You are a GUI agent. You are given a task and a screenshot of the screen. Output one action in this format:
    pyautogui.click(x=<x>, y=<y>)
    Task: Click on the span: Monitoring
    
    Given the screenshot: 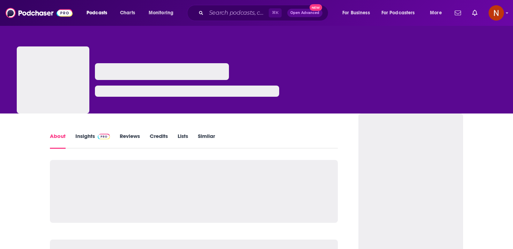 What is the action you would take?
    pyautogui.click(x=161, y=13)
    